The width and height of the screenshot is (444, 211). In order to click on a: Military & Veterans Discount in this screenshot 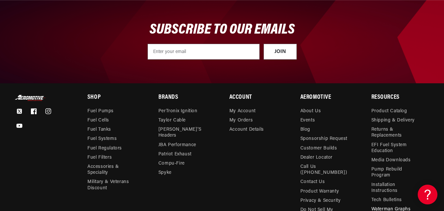, I will do `click(115, 185)`.